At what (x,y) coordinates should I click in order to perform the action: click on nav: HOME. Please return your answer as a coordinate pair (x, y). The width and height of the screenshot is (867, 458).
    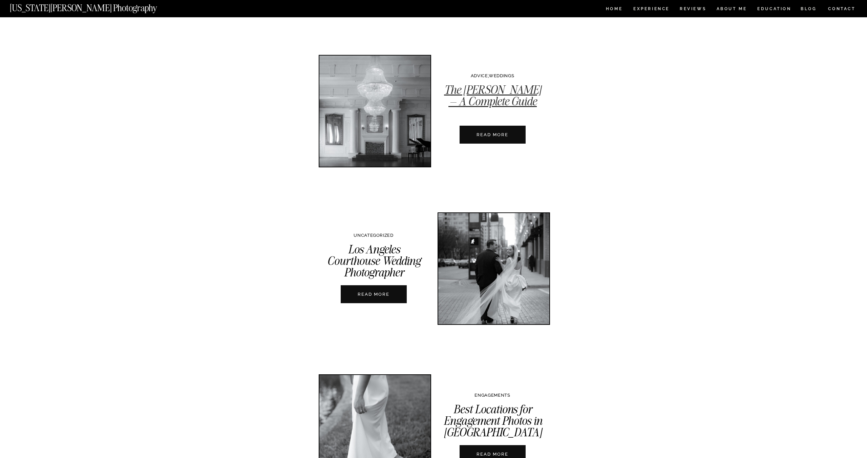
    Looking at the image, I should click on (614, 9).